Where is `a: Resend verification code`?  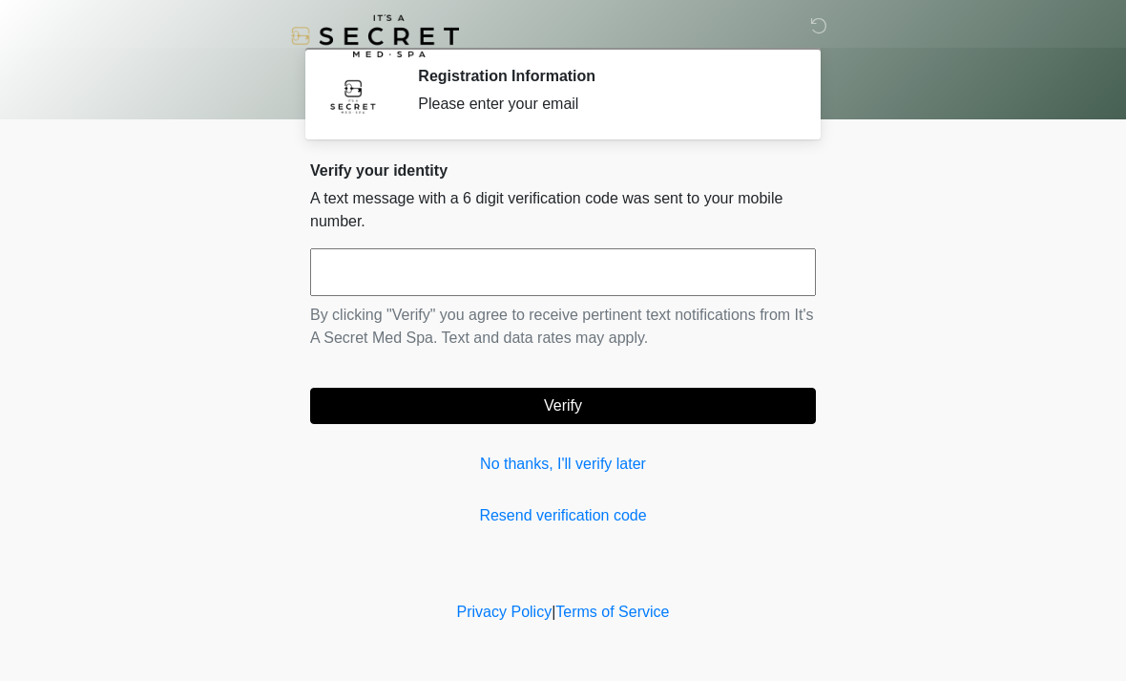
a: Resend verification code is located at coordinates (563, 515).